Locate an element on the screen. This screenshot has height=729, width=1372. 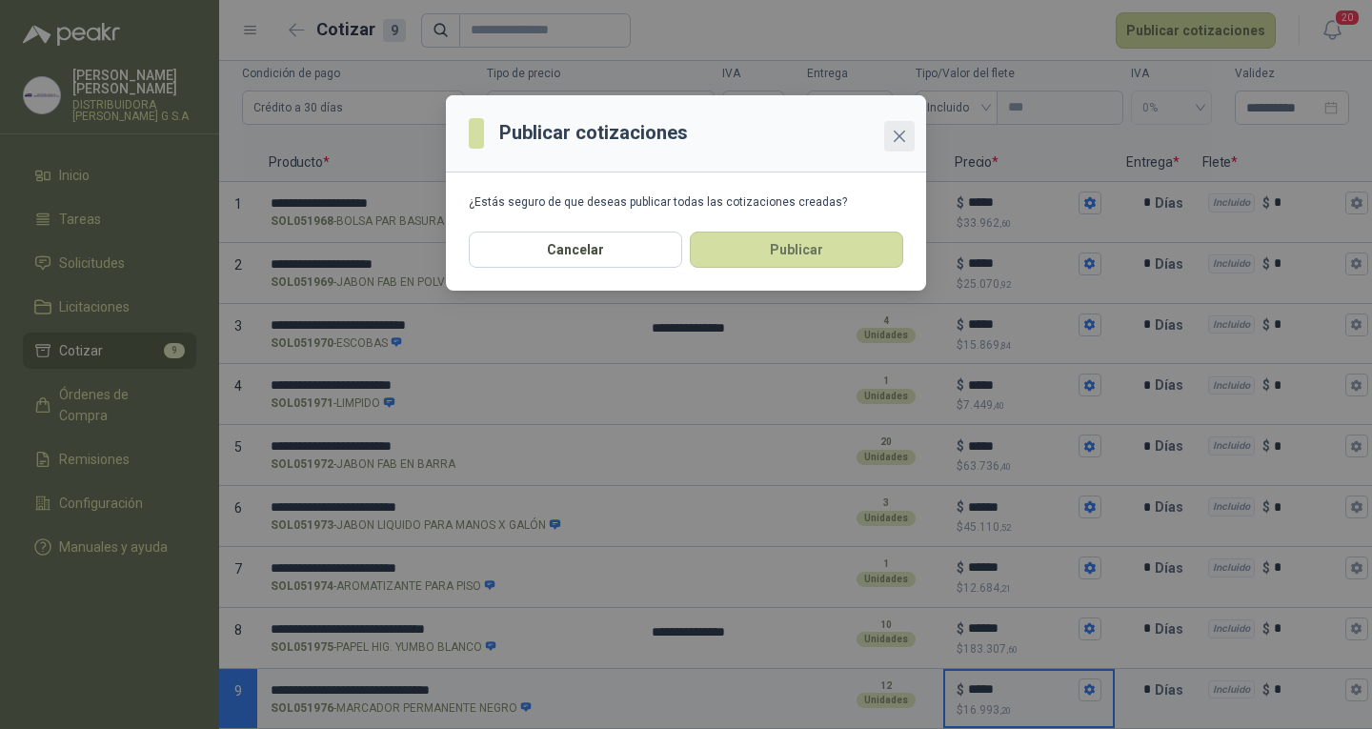
div: ¿Estás seguro de que deseas publicar todas las cotizaciones creadas? is located at coordinates (686, 202).